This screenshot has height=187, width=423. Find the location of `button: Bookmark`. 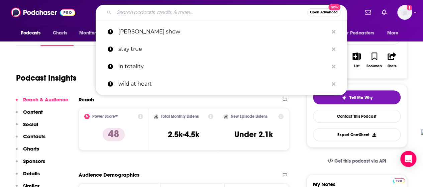

button: Bookmark is located at coordinates (375, 60).